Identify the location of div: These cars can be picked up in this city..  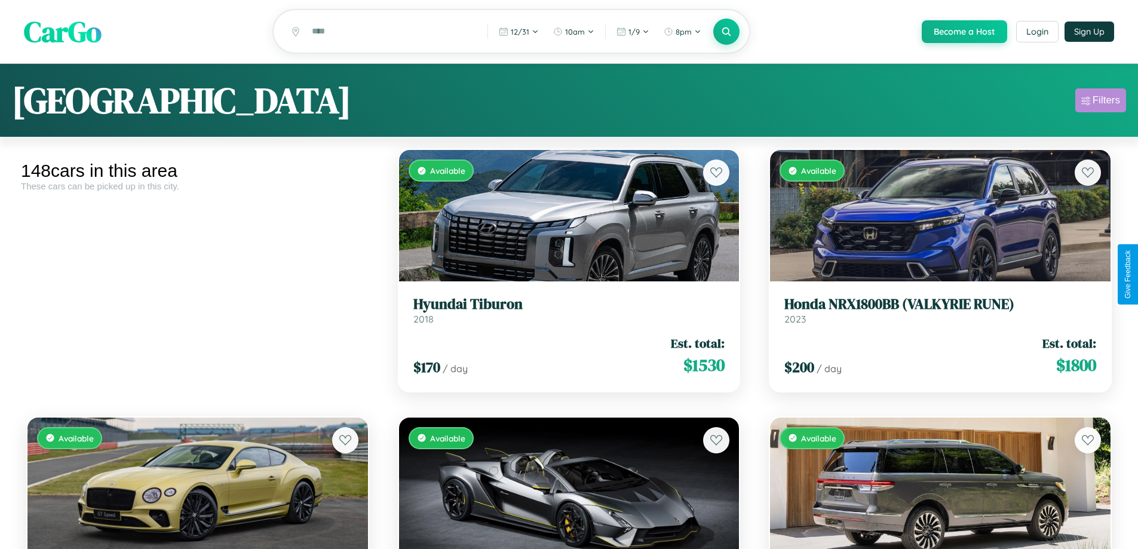
(198, 186).